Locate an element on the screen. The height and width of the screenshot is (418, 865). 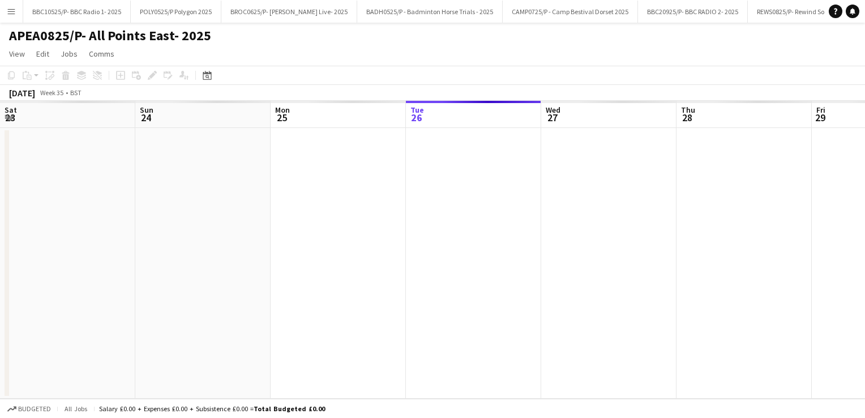
span: Comms is located at coordinates (101, 54).